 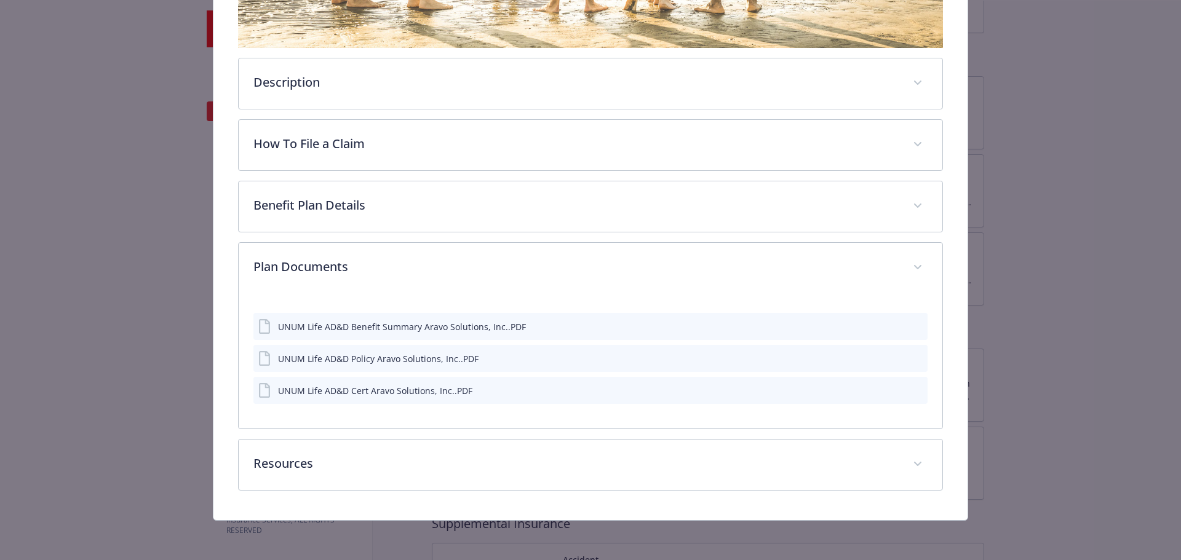 What do you see at coordinates (591, 145) in the screenshot?
I see `div: How To File a Claim` at bounding box center [591, 145].